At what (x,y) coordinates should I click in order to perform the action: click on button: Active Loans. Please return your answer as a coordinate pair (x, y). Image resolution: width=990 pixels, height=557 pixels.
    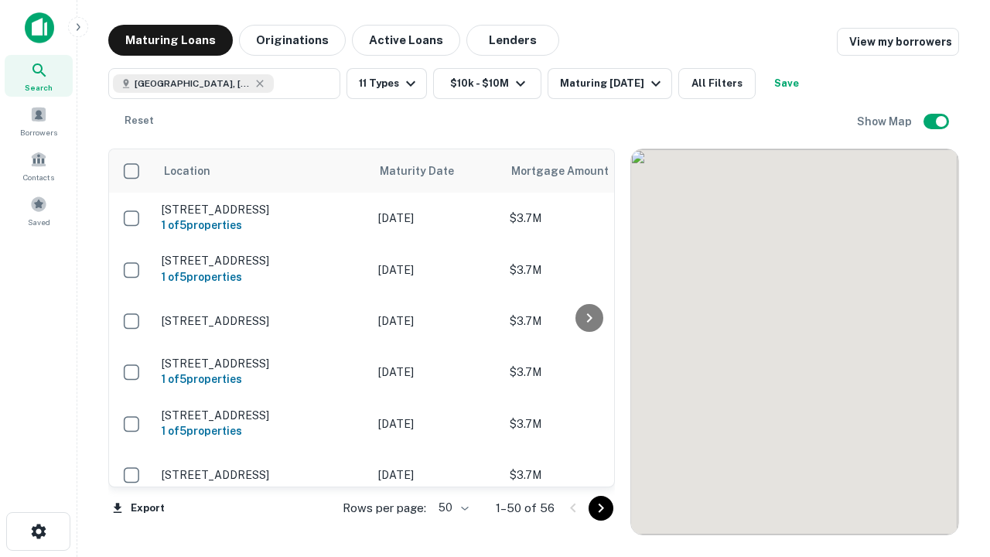
    Looking at the image, I should click on (406, 40).